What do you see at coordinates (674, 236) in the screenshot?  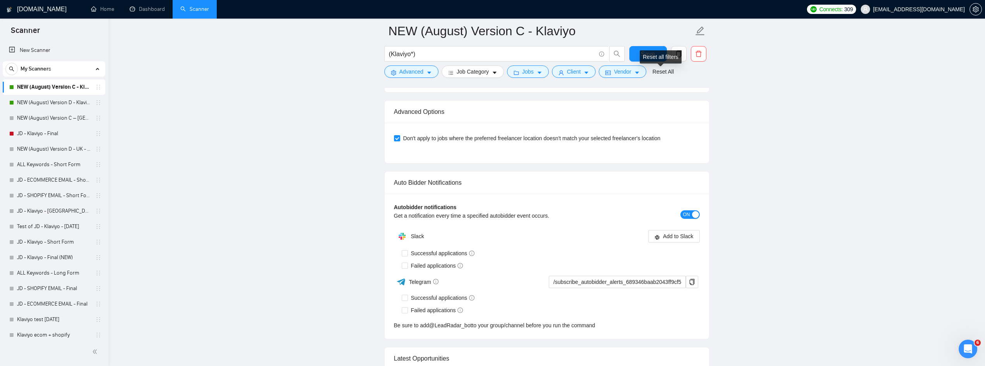 I see `button: slackAdd to Slack` at bounding box center [674, 236].